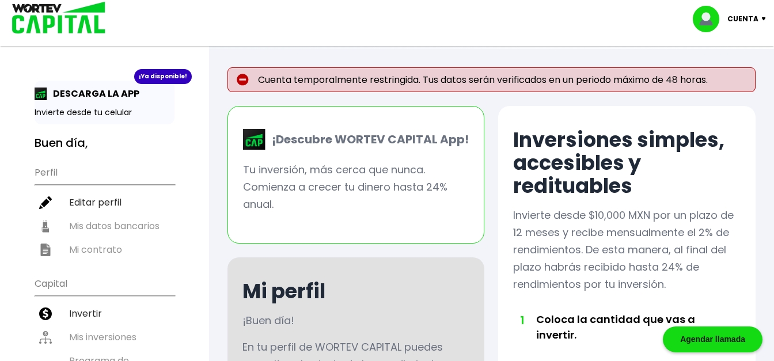 This screenshot has width=774, height=361. I want to click on div: ¡Ya disponible!, so click(163, 77).